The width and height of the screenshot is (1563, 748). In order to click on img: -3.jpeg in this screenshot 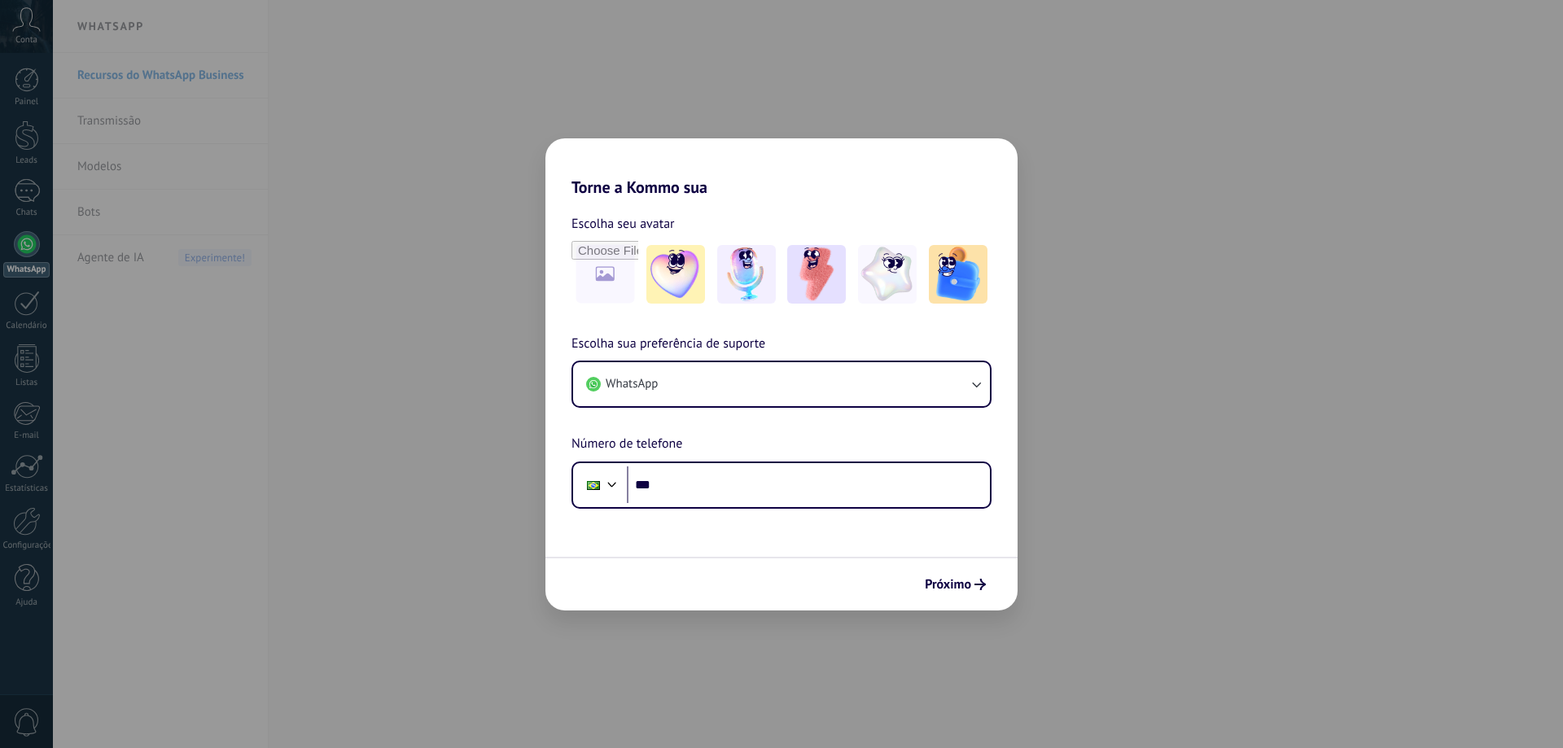, I will do `click(816, 274)`.